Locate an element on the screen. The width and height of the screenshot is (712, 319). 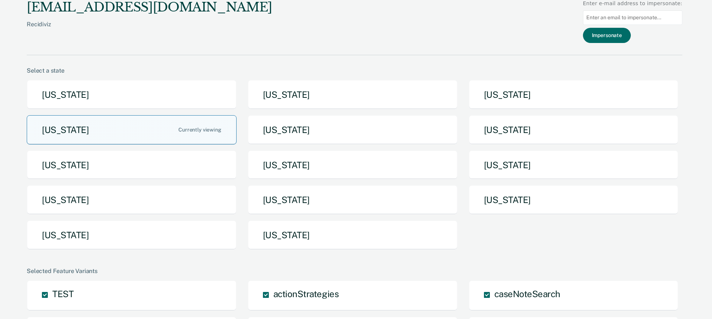
div: Select a state is located at coordinates (354, 70).